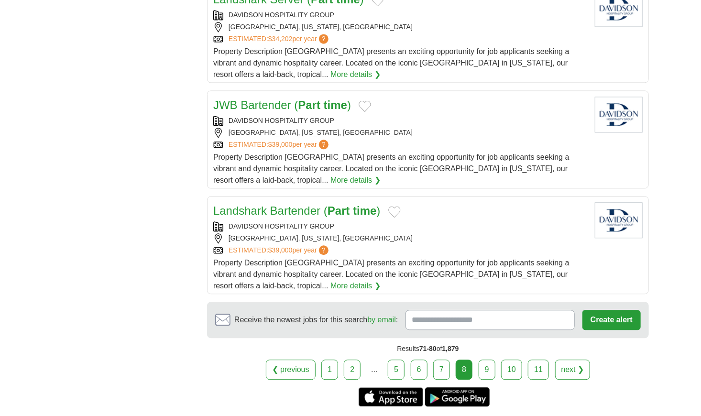 The image size is (701, 416). What do you see at coordinates (512, 370) in the screenshot?
I see `a: 10` at bounding box center [512, 370].